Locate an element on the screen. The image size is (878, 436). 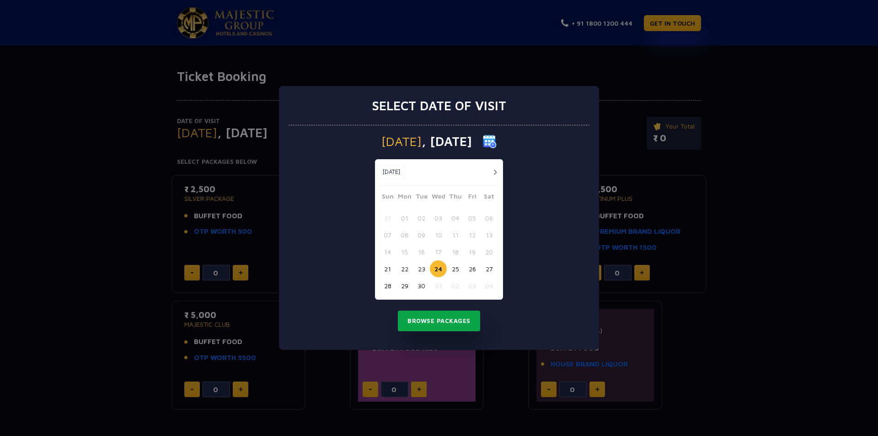
h3: Select date of visit is located at coordinates (439, 106).